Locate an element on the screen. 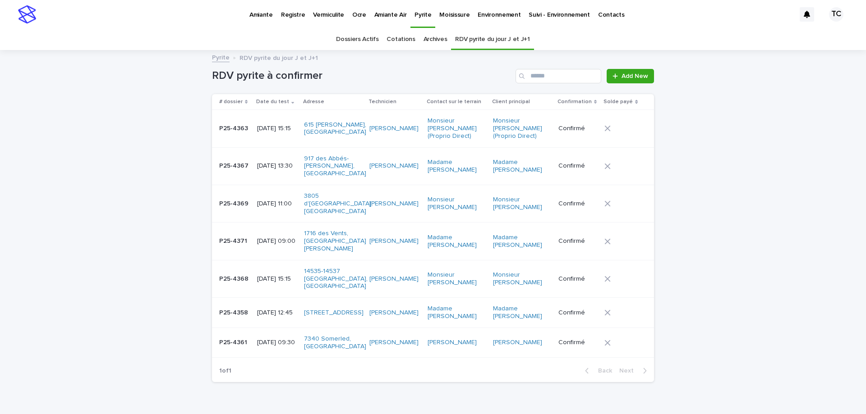  a: Pyrite is located at coordinates (220, 57).